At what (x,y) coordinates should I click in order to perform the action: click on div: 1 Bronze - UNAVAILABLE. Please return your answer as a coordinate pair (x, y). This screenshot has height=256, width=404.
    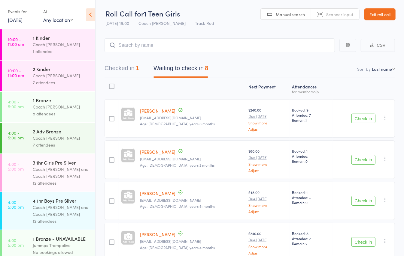
    Looking at the image, I should click on (61, 239).